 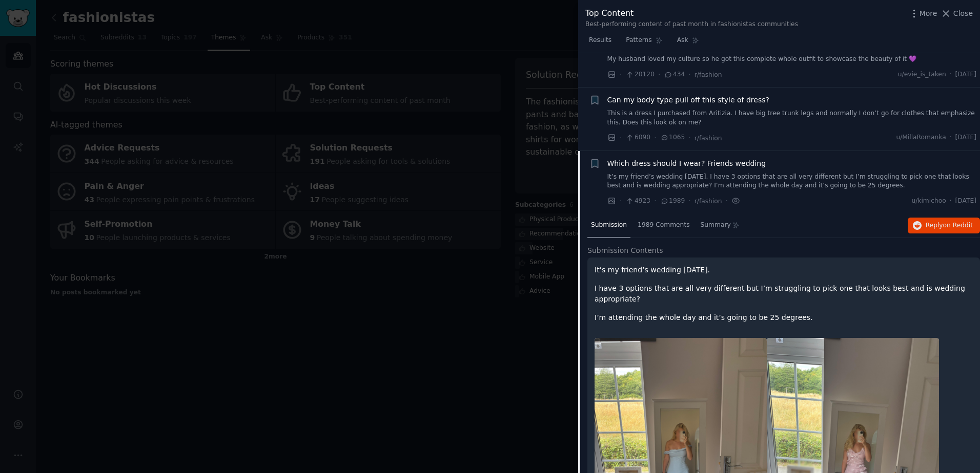 What do you see at coordinates (644, 43) in the screenshot?
I see `a: Patterns` at bounding box center [644, 43].